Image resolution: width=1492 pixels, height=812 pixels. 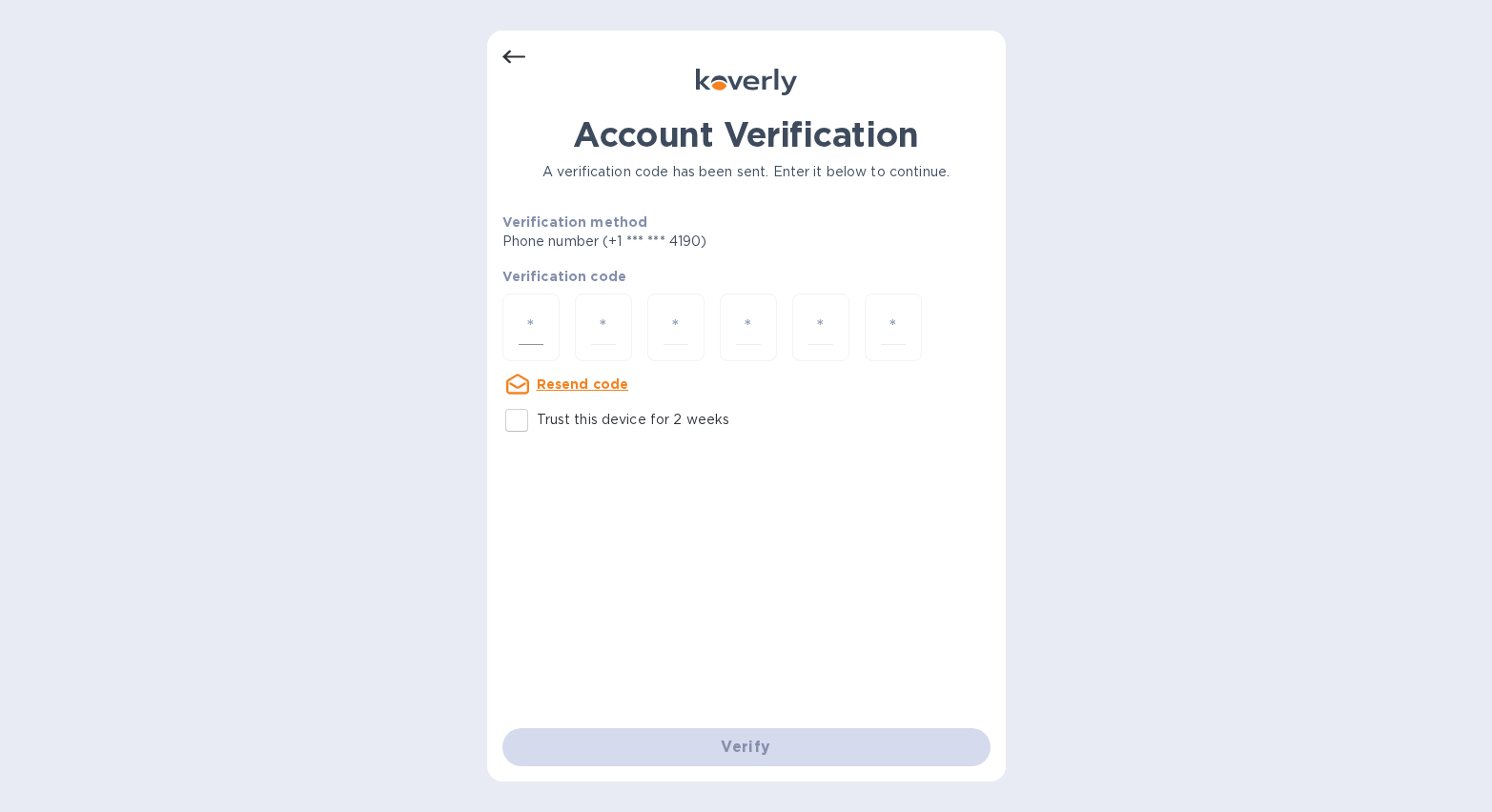 What do you see at coordinates (746, 135) in the screenshot?
I see `h1: Account Verification` at bounding box center [746, 135].